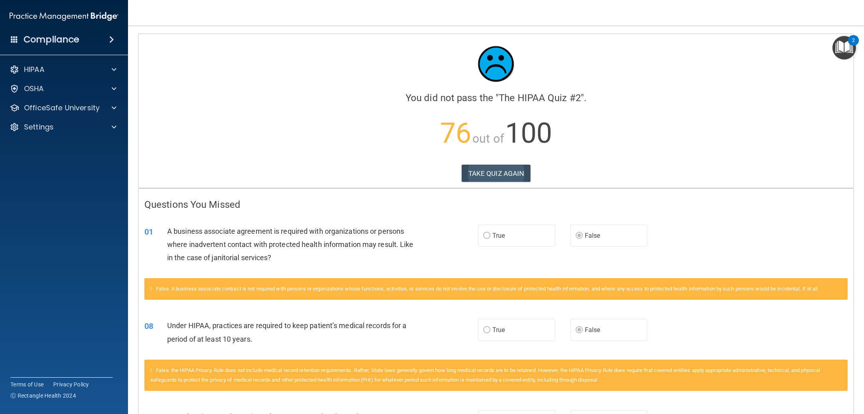  I want to click on img: PMB logo, so click(64, 16).